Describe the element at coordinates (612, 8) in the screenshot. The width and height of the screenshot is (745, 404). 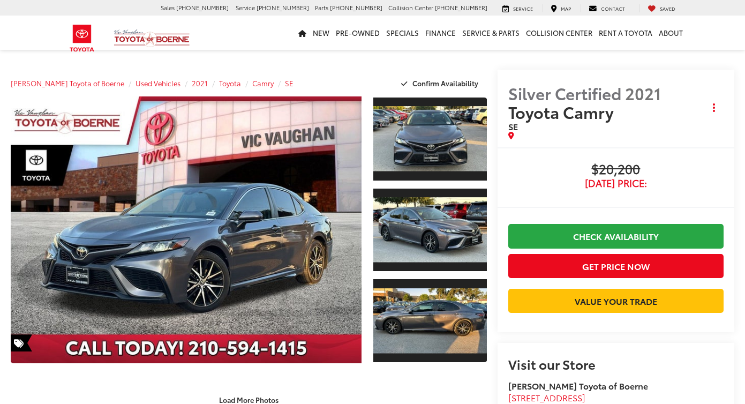
I see `span: Contact` at that location.